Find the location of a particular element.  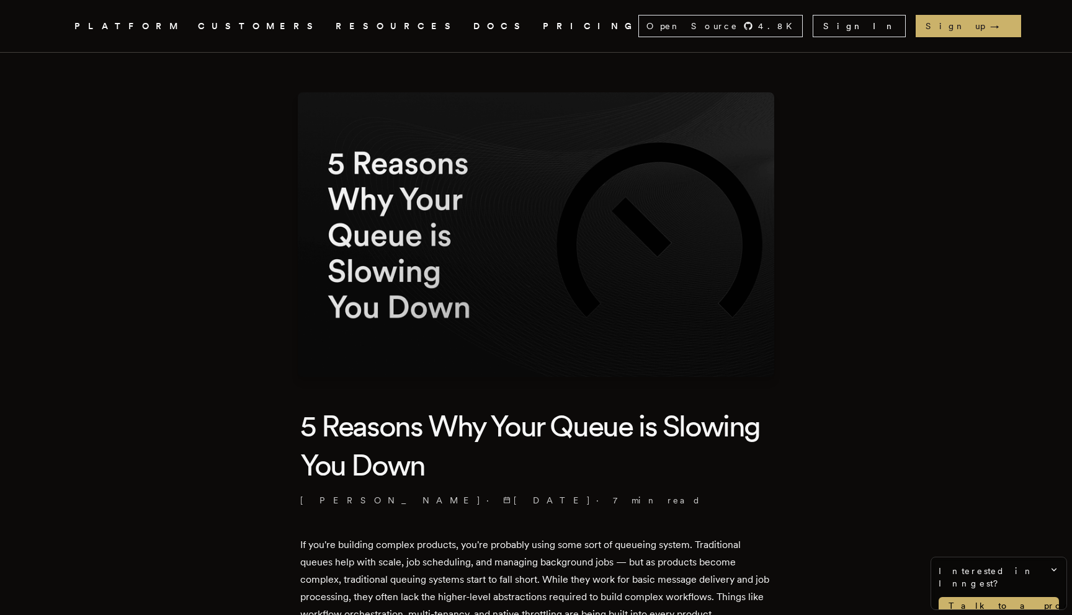

h1: 5 Reasons Why Your Queue is Slowing You Down is located at coordinates (536, 445).